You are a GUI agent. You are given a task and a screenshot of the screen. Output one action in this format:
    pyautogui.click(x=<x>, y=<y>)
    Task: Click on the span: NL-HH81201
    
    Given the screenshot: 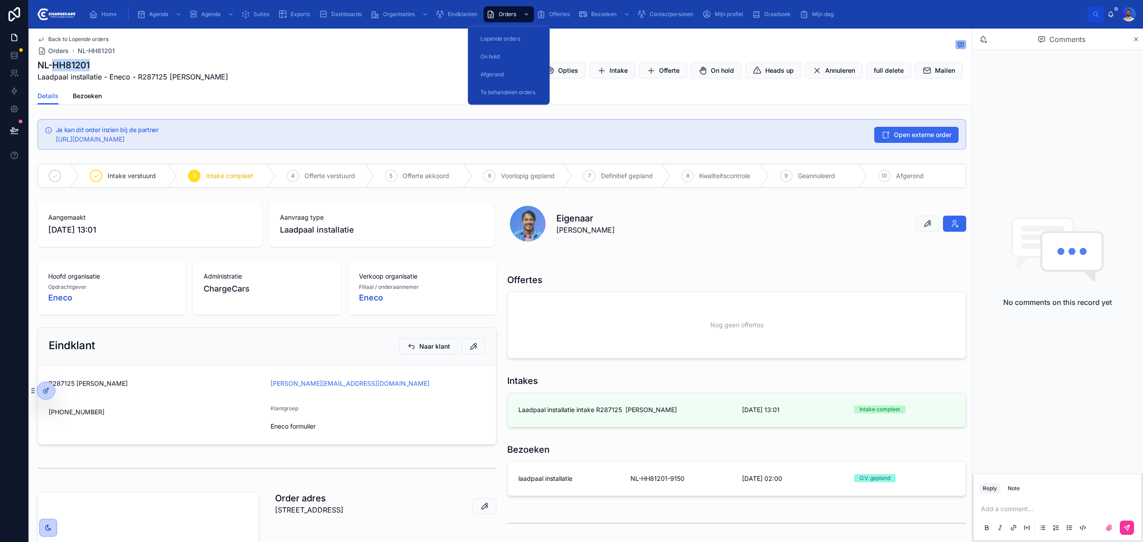 What is the action you would take?
    pyautogui.click(x=96, y=51)
    